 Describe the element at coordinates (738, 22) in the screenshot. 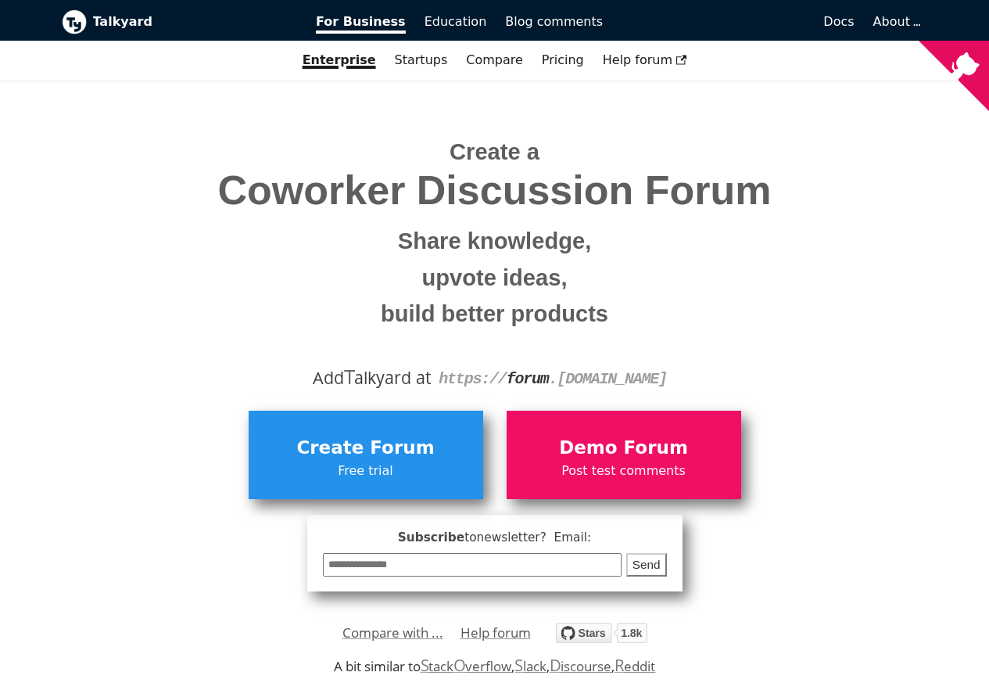

I see `a: Docs` at that location.